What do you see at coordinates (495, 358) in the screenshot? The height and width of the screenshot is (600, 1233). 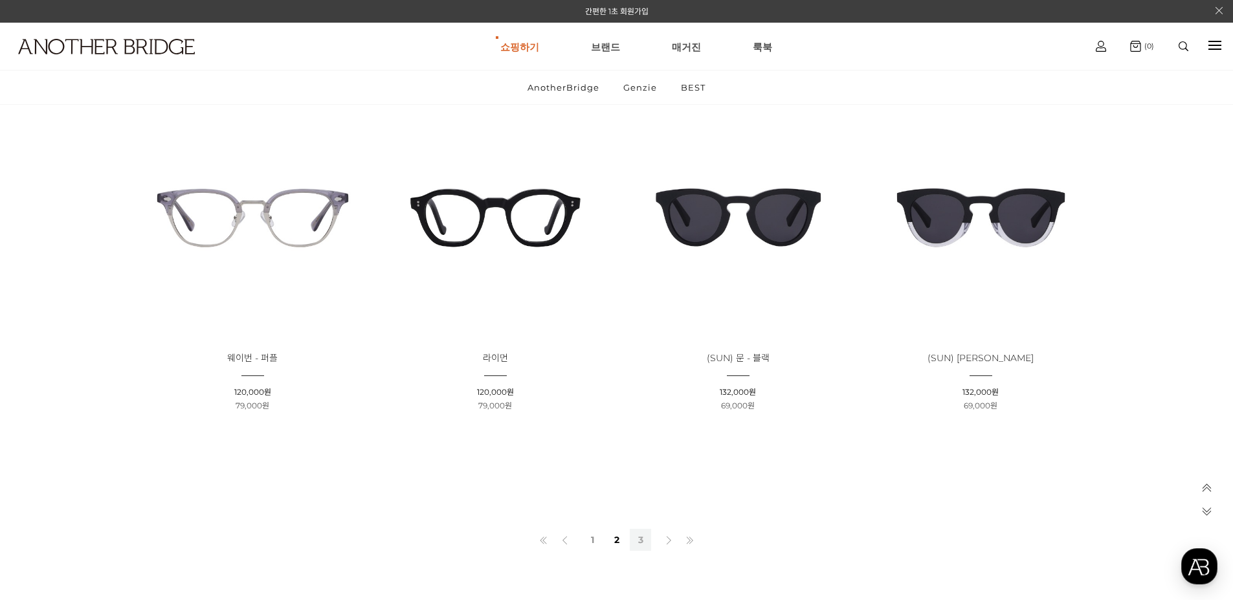 I see `span: 라이먼` at bounding box center [495, 358].